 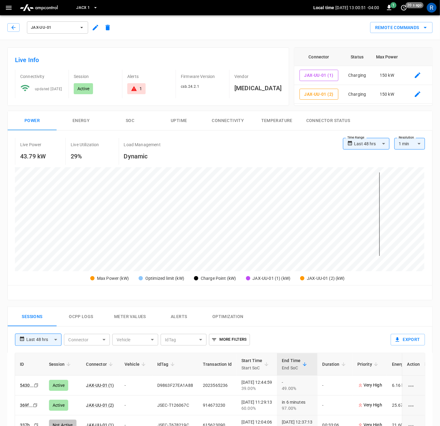 I want to click on button: More Filters, so click(x=229, y=340).